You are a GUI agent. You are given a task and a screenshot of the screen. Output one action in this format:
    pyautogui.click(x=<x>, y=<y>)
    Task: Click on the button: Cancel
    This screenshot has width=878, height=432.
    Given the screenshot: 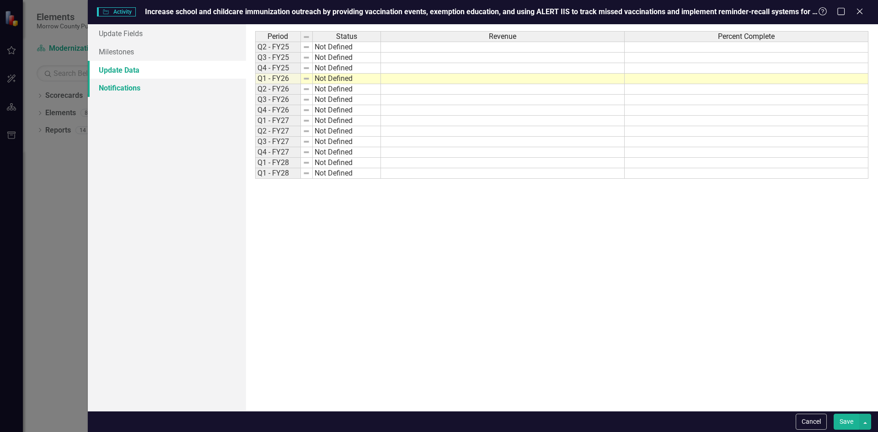 What is the action you would take?
    pyautogui.click(x=811, y=422)
    